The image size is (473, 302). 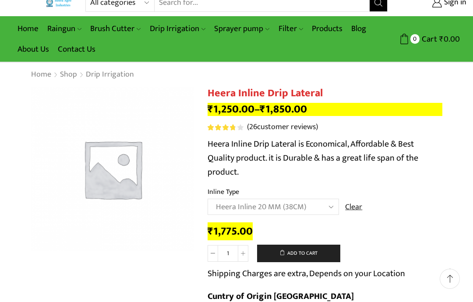 I want to click on span: Cart, so click(x=428, y=39).